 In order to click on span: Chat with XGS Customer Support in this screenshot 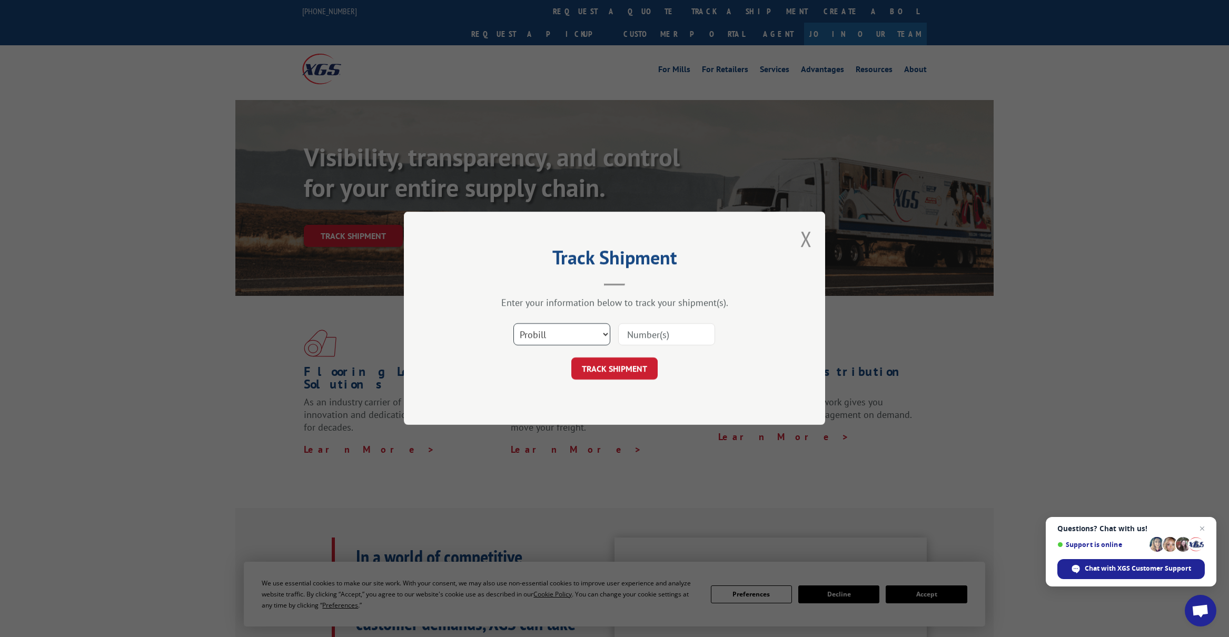, I will do `click(1138, 569)`.